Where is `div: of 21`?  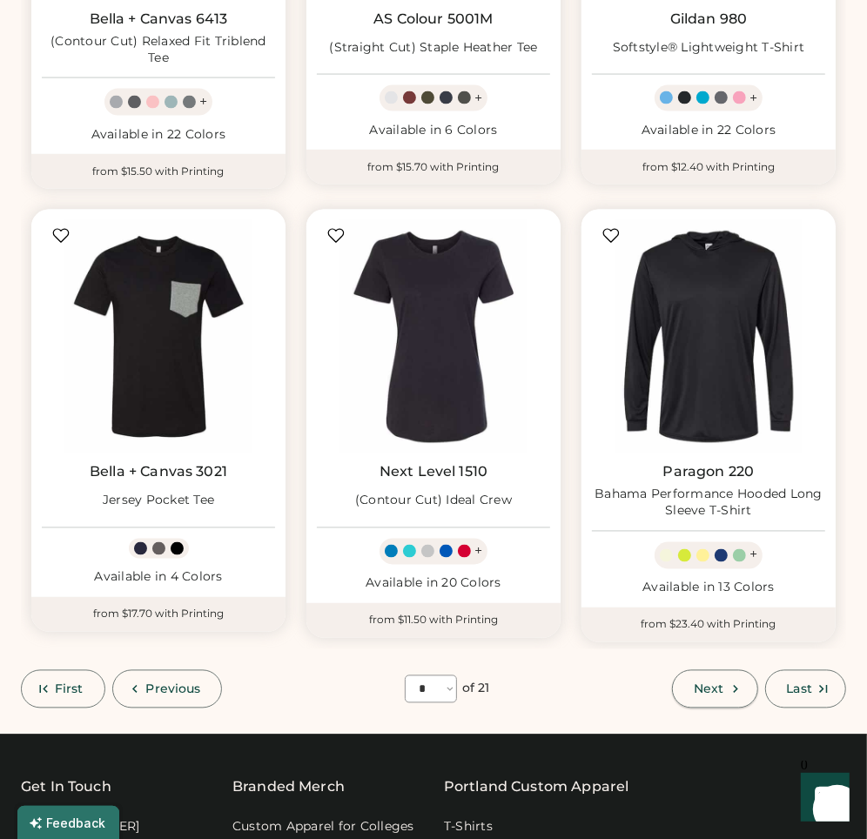
div: of 21 is located at coordinates (476, 690).